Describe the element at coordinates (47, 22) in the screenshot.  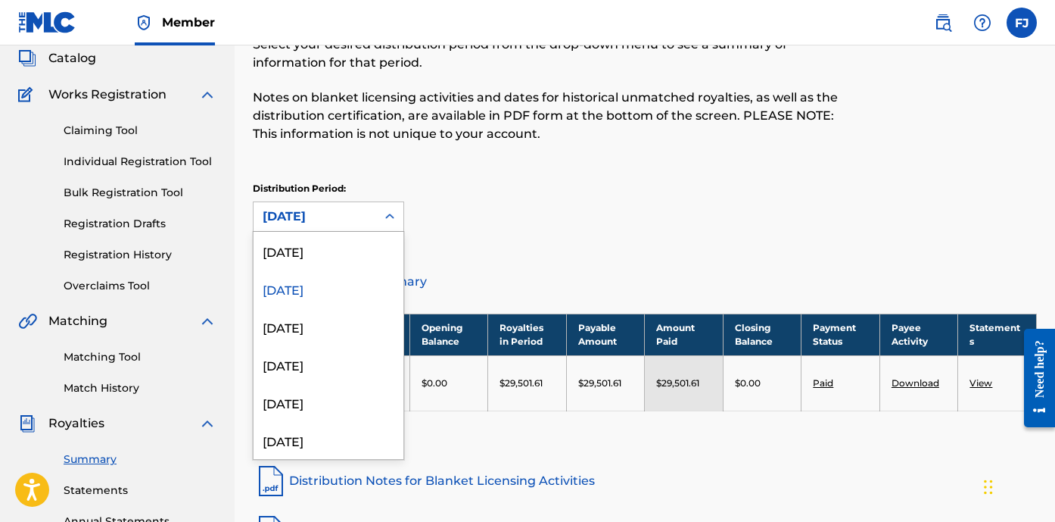
I see `img: MLC Logo` at that location.